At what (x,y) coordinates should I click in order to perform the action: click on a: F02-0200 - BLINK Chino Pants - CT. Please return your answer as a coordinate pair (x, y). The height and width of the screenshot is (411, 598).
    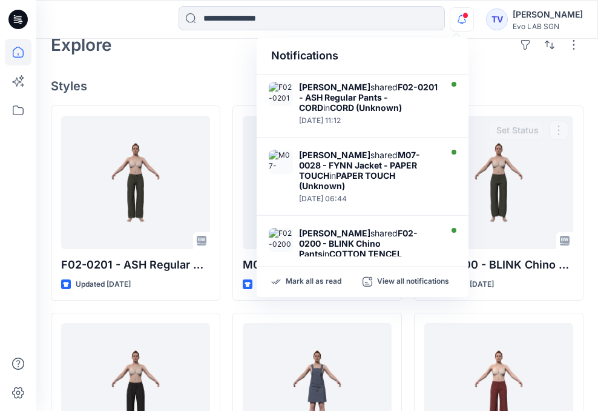
    Looking at the image, I should click on (499, 182).